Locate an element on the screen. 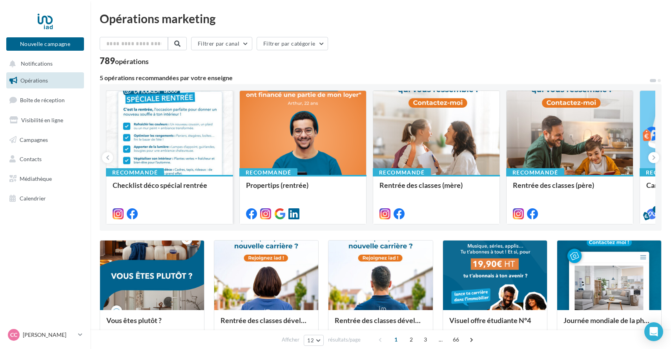  span: CC is located at coordinates (14, 334).